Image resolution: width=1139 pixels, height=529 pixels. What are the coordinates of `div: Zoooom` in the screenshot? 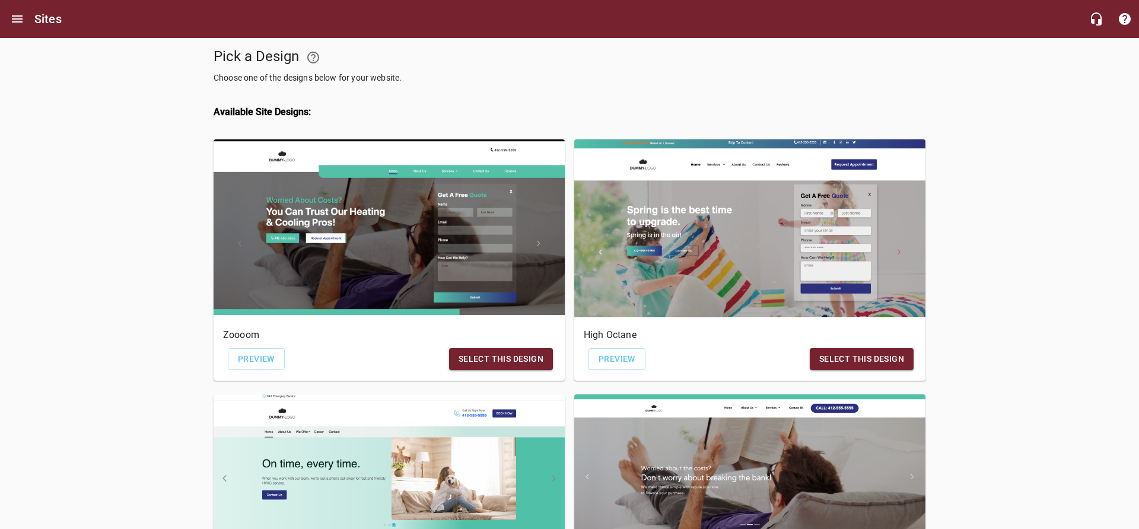 It's located at (389, 228).